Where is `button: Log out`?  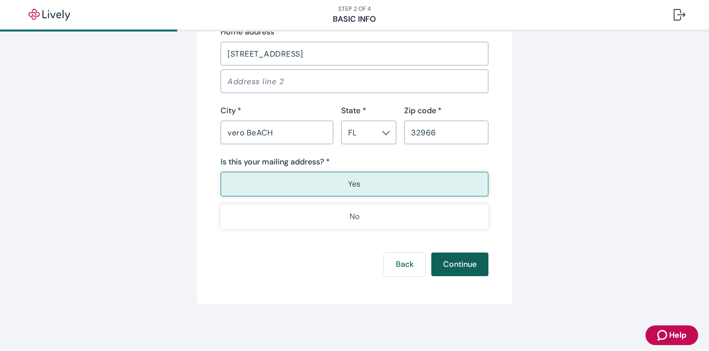 button: Log out is located at coordinates (679, 15).